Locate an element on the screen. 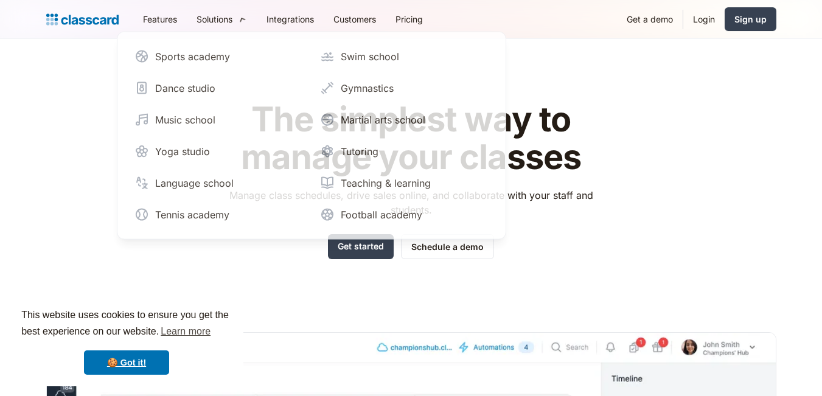 This screenshot has width=822, height=396. div: Football academy is located at coordinates (381, 215).